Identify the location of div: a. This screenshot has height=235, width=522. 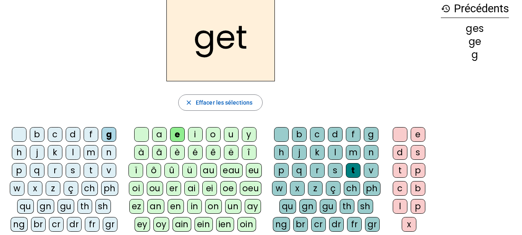
(160, 134).